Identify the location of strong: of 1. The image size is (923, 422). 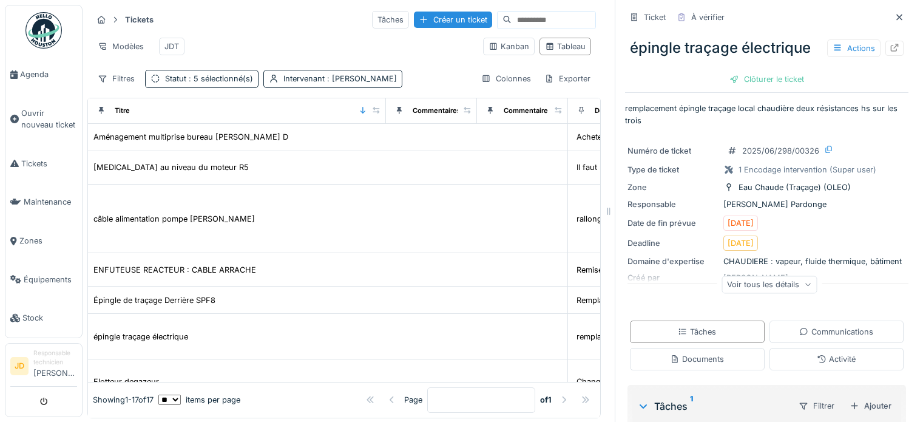
(546, 400).